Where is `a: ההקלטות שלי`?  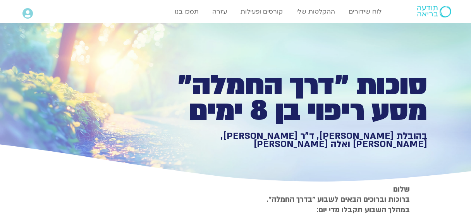
a: ההקלטות שלי is located at coordinates (316, 12).